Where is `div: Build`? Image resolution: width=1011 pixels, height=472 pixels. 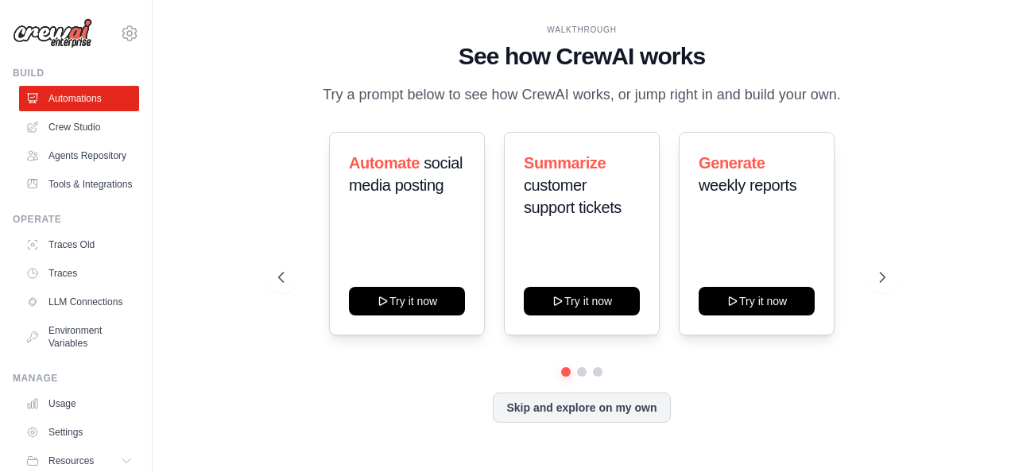
div: Build is located at coordinates (75, 73).